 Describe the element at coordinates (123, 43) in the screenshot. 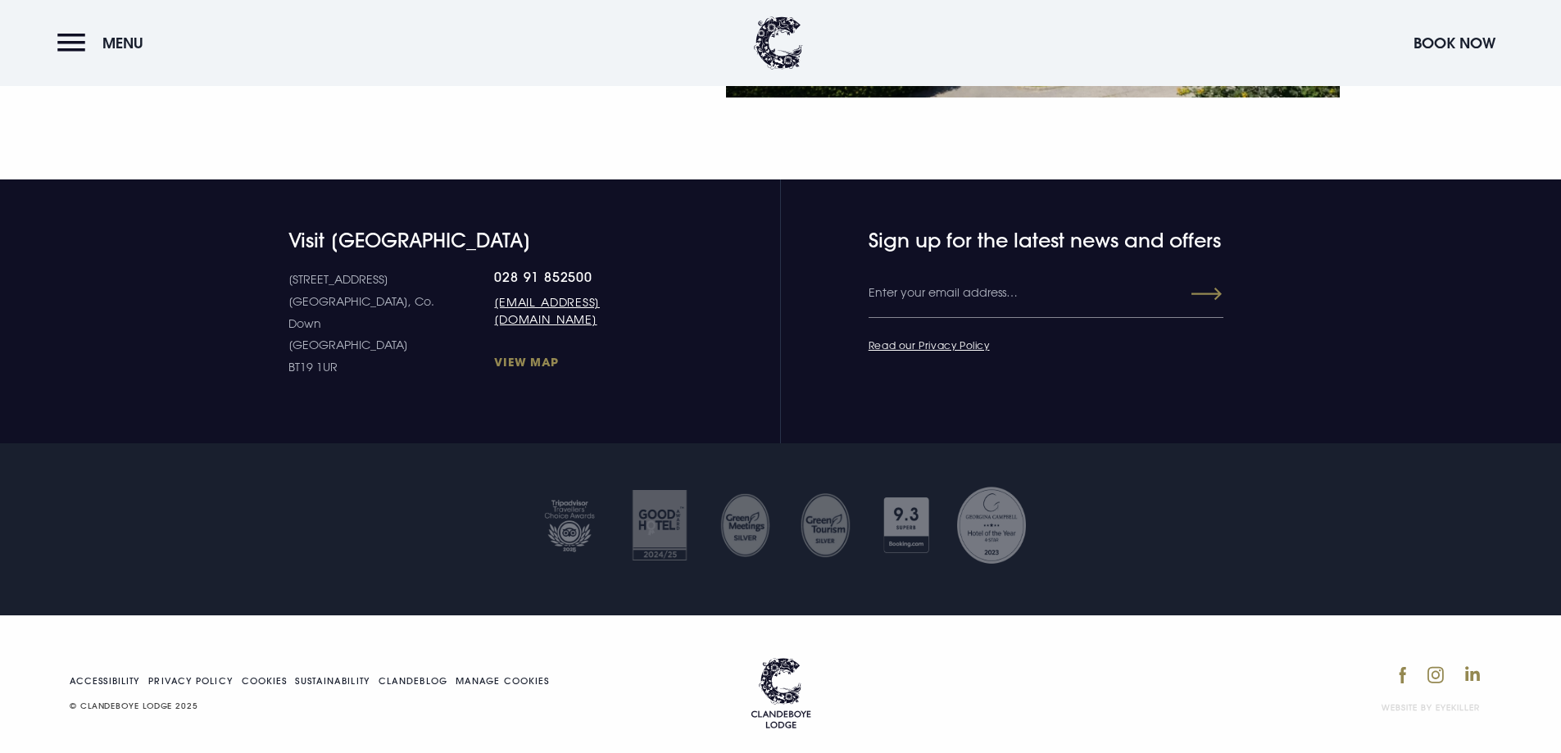

I see `span: Menu` at that location.